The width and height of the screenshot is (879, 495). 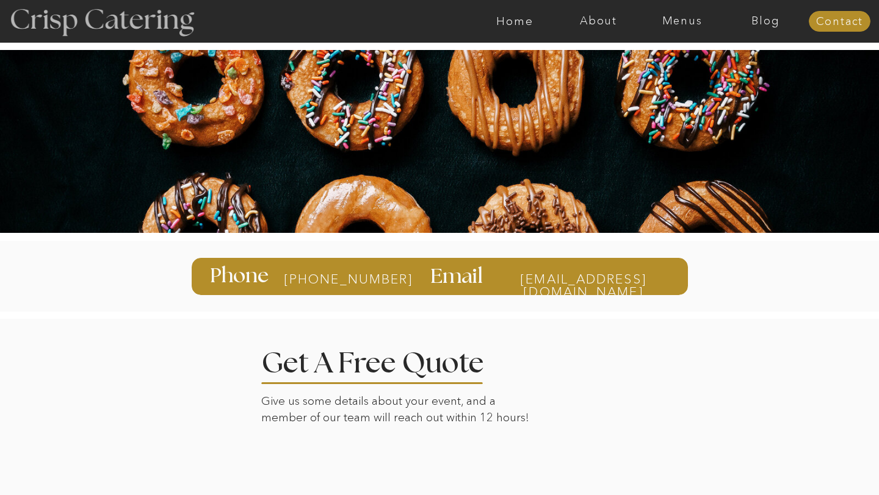 What do you see at coordinates (682, 21) in the screenshot?
I see `a: Menus` at bounding box center [682, 21].